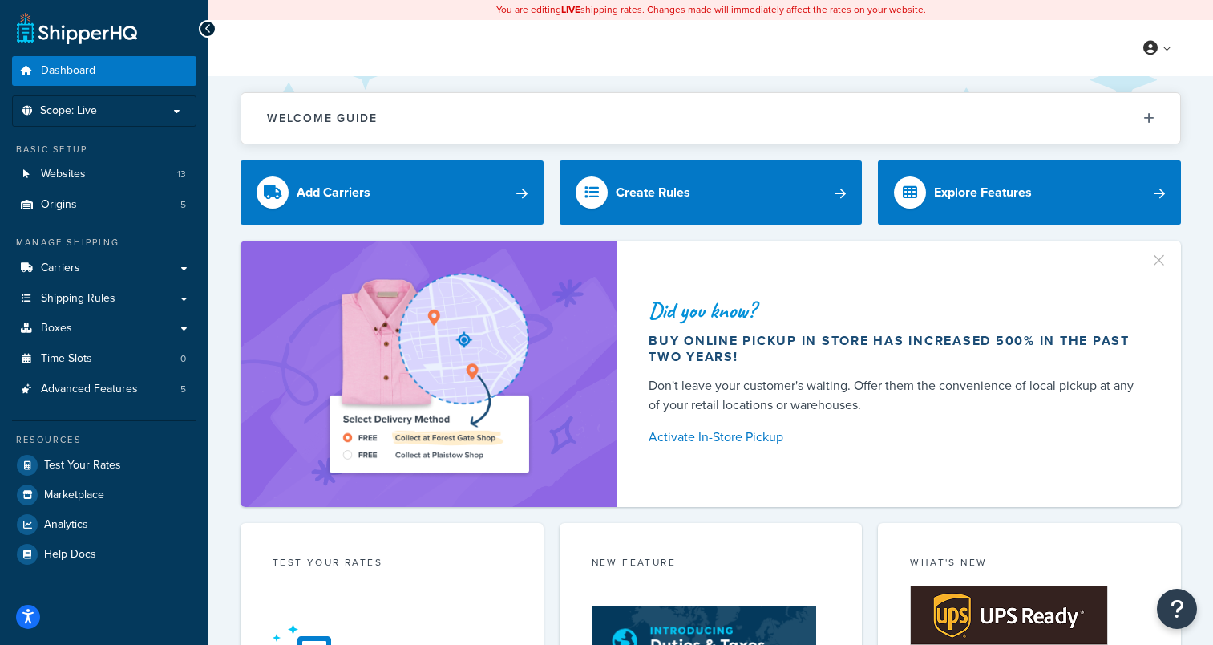  What do you see at coordinates (104, 465) in the screenshot?
I see `a: Test Your Rates` at bounding box center [104, 465].